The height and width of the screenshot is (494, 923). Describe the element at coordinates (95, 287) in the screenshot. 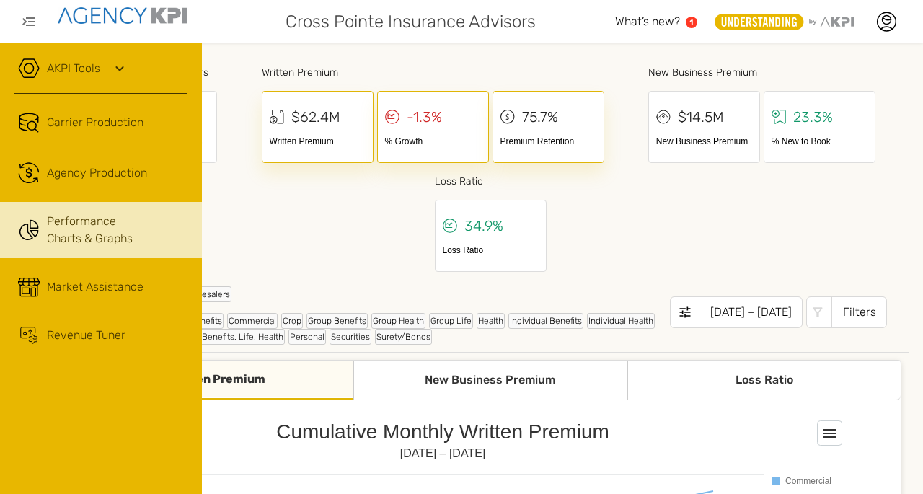

I see `span: Market Assistance` at that location.